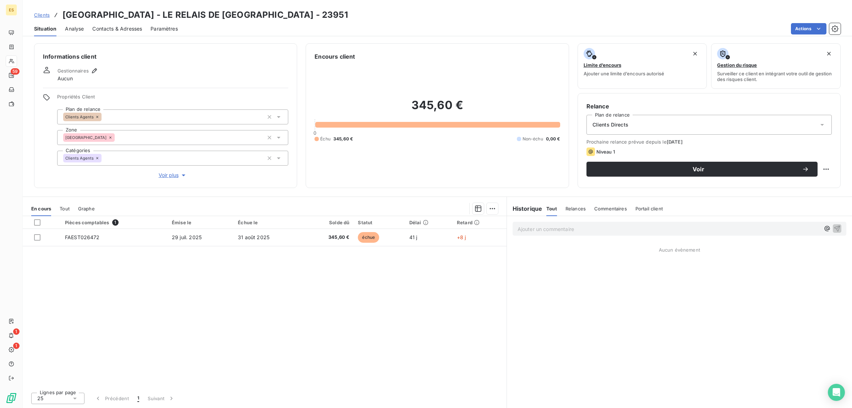 This screenshot has width=852, height=408. Describe the element at coordinates (533, 139) in the screenshot. I see `span: Non-échu` at that location.